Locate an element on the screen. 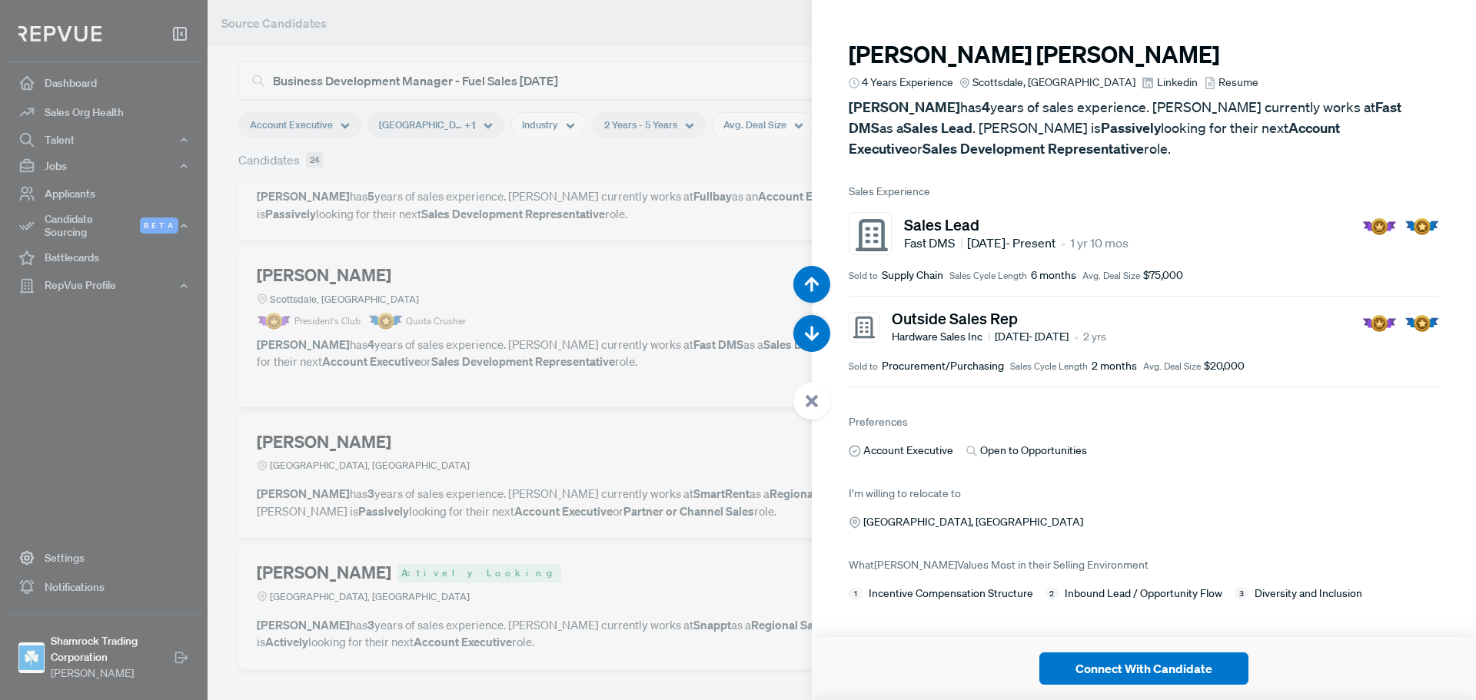 This screenshot has width=1476, height=700. span: 2 is located at coordinates (1052, 594).